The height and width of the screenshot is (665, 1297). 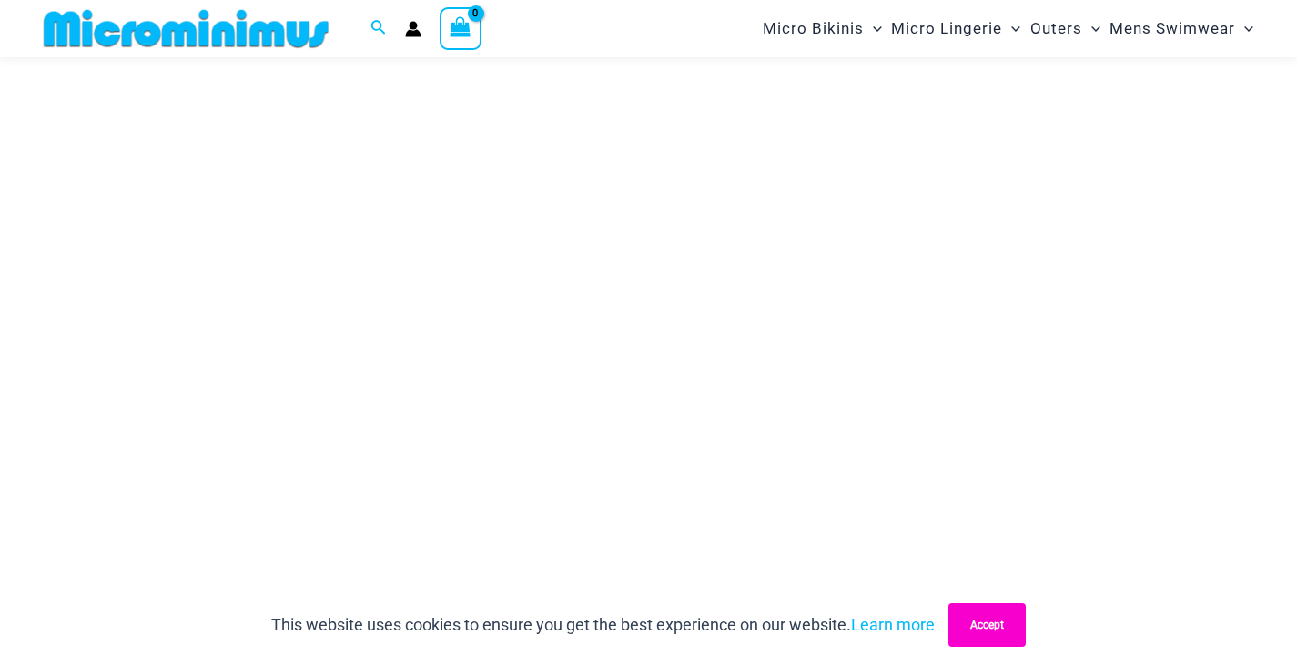 I want to click on a: Account icon link, so click(x=413, y=29).